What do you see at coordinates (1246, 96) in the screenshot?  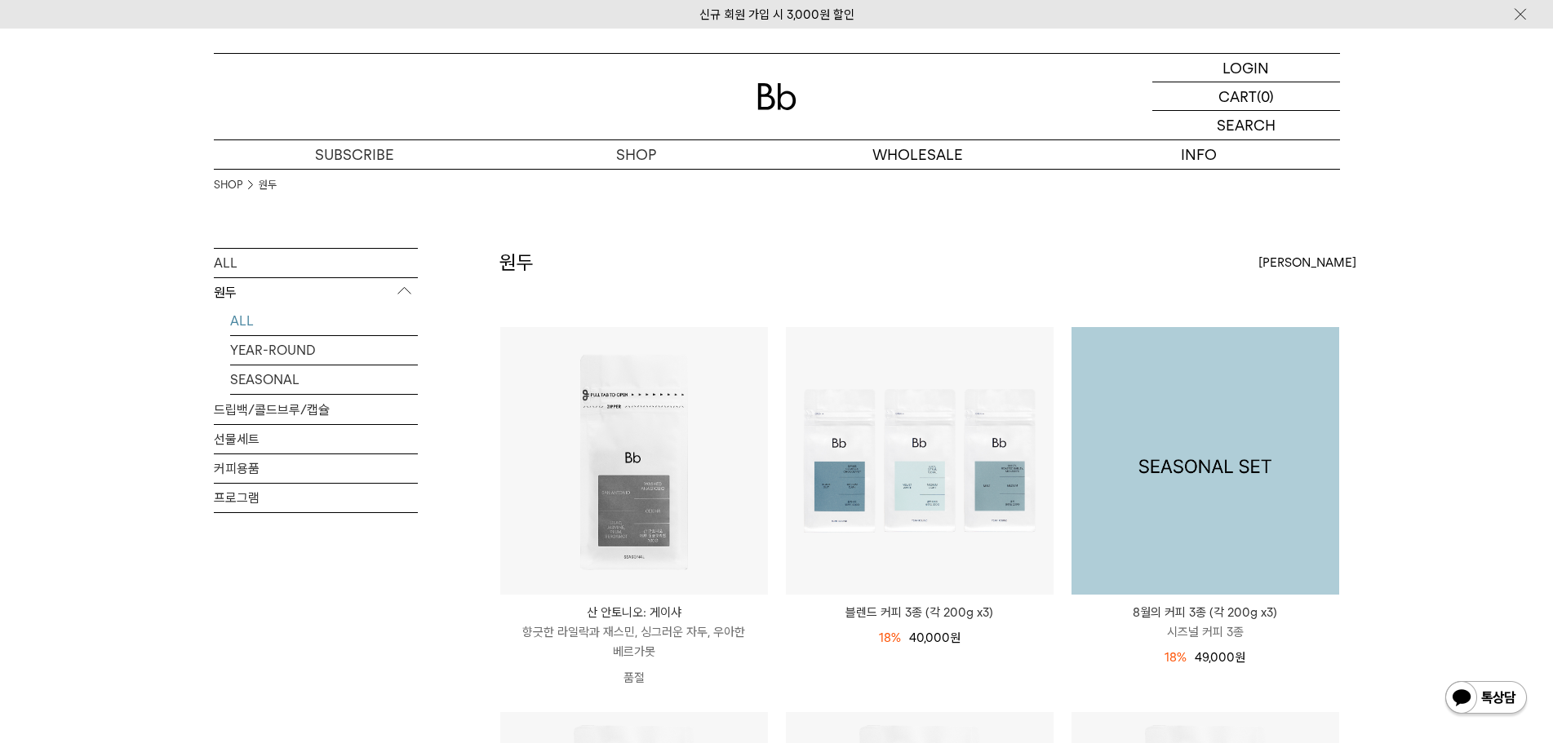 I see `a: CART (0)` at bounding box center [1246, 96].